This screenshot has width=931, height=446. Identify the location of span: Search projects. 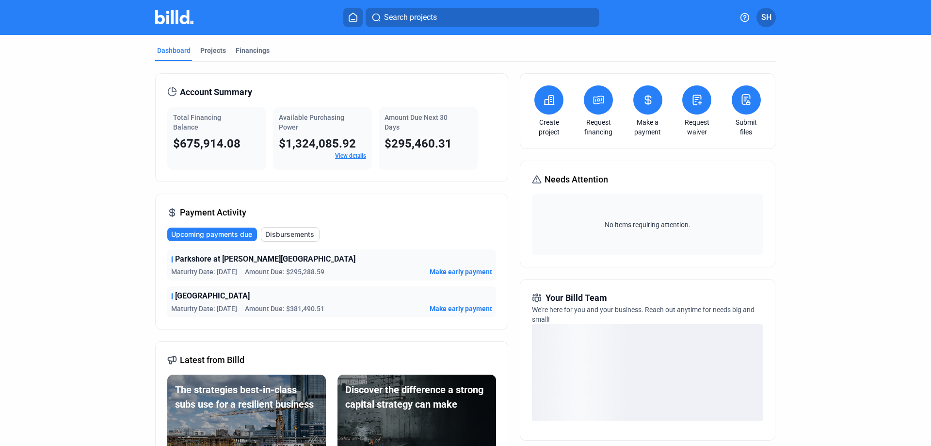
(410, 17).